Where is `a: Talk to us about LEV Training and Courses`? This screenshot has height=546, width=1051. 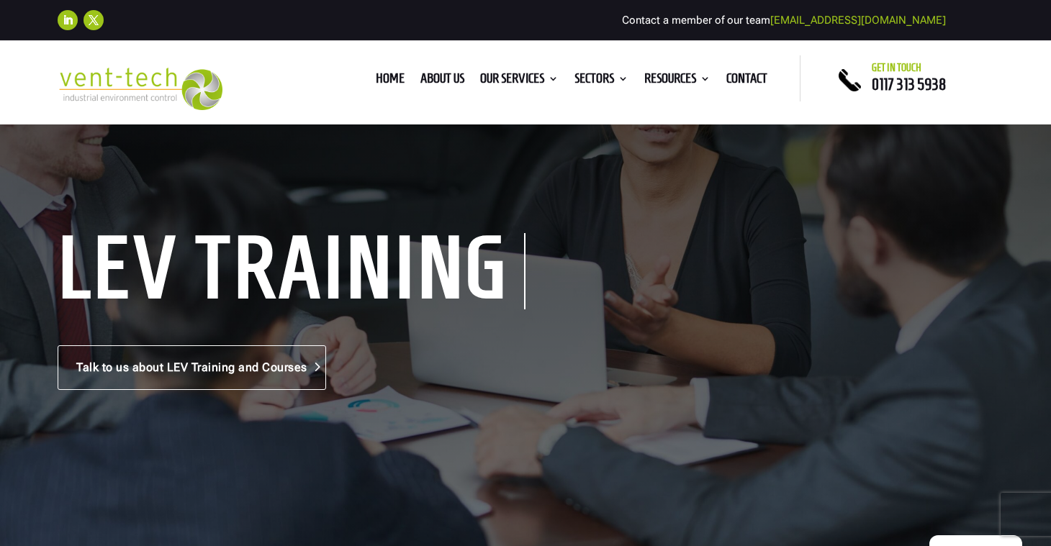 a: Talk to us about LEV Training and Courses is located at coordinates (191, 368).